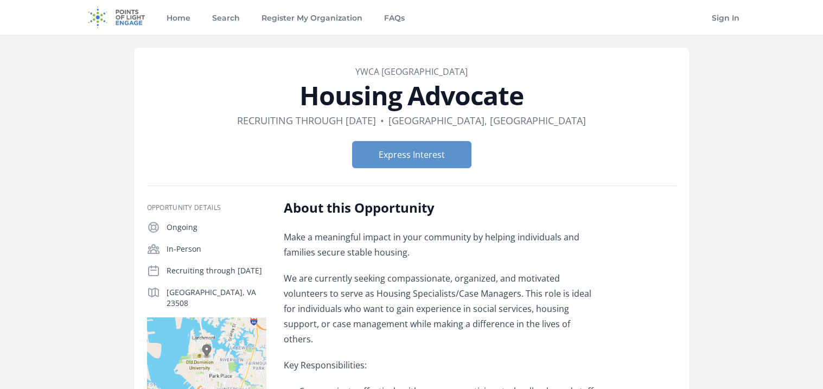 The height and width of the screenshot is (389, 823). What do you see at coordinates (216, 227) in the screenshot?
I see `p: Ongoing` at bounding box center [216, 227].